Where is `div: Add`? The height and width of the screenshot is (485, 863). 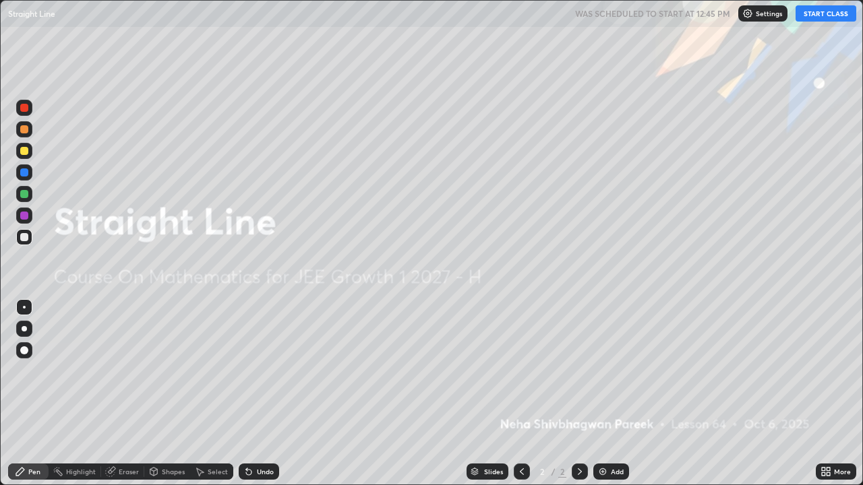 div: Add is located at coordinates (617, 472).